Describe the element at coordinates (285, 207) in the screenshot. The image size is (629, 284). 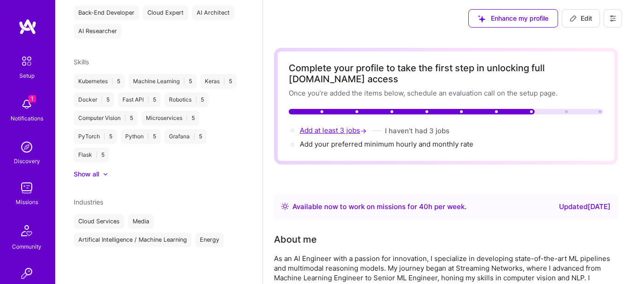
I see `img: Availability` at that location.